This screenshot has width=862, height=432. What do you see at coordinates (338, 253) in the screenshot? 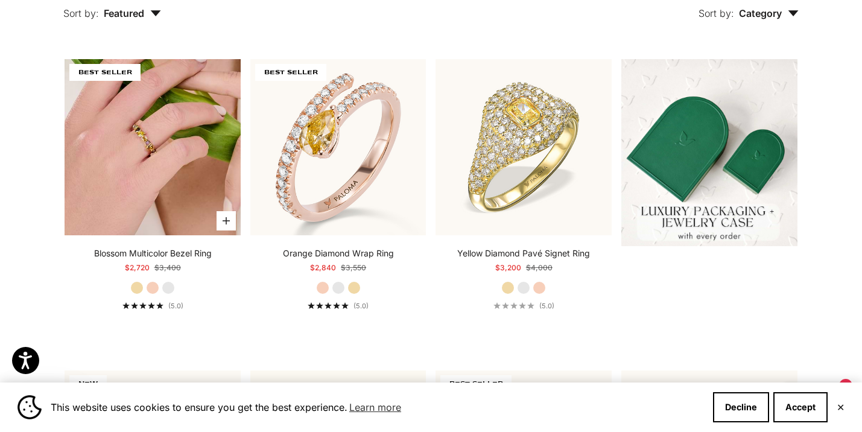
I see `a: Orange Diamond Wrap Ring` at bounding box center [338, 253].